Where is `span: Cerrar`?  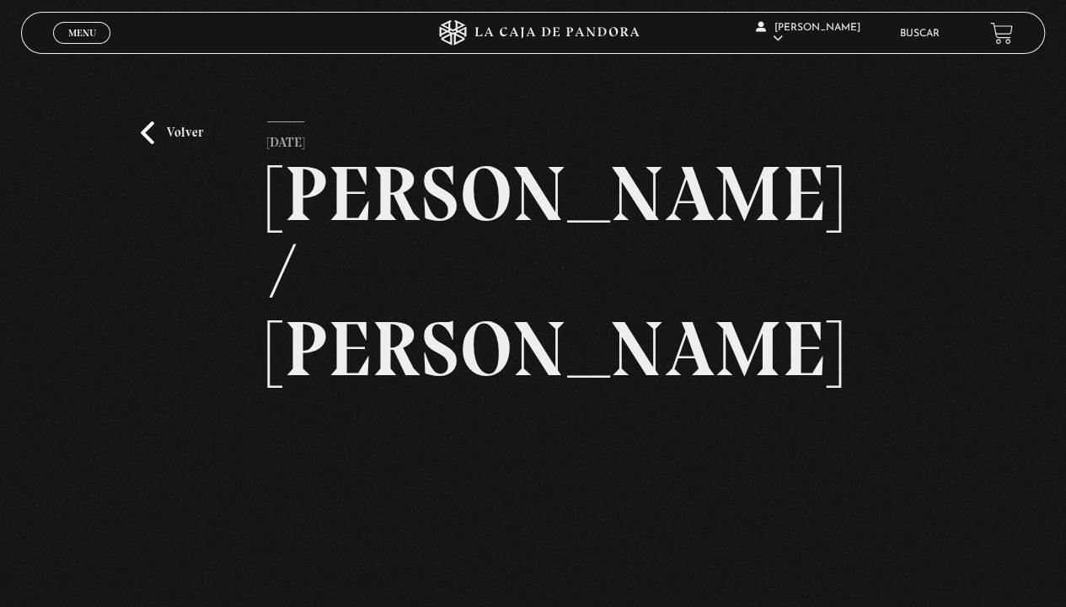 span: Cerrar is located at coordinates (82, 48).